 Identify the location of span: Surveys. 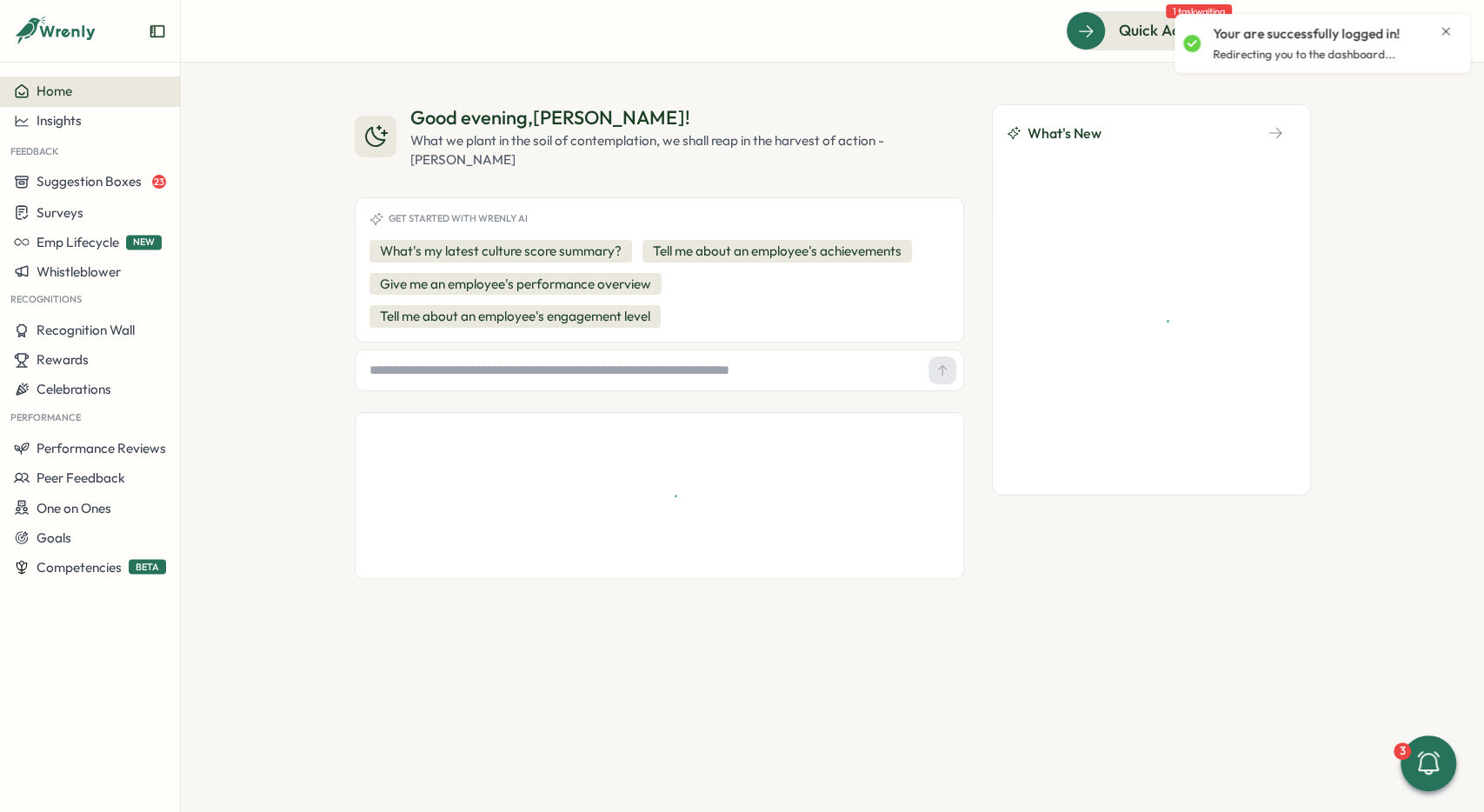
(60, 212).